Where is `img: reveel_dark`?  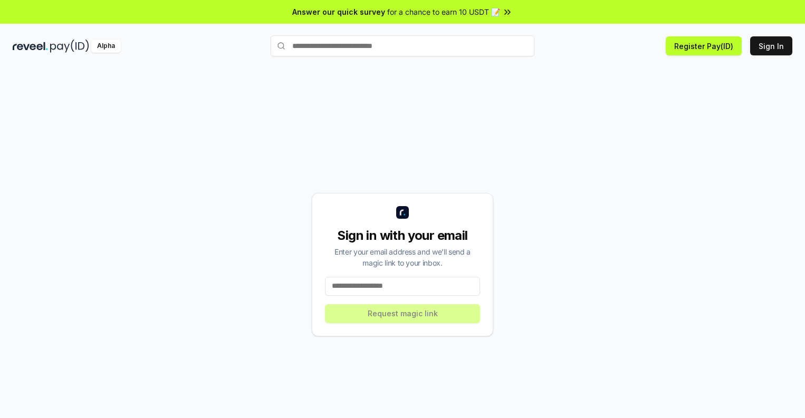
img: reveel_dark is located at coordinates (30, 46).